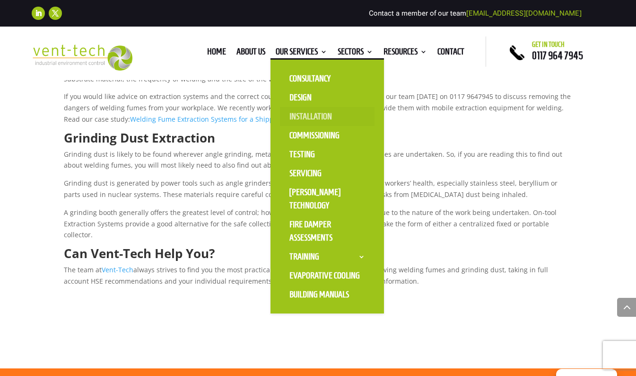 The height and width of the screenshot is (376, 636). Describe the element at coordinates (38, 13) in the screenshot. I see `a: Follow on LinkedIn` at that location.